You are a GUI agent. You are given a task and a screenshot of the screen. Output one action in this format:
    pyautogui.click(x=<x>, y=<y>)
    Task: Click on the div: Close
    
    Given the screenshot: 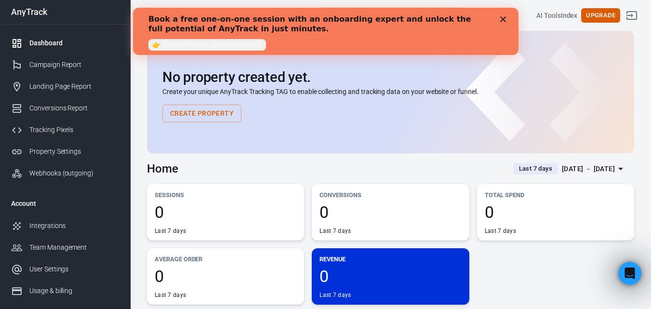 What is the action you would take?
    pyautogui.click(x=372, y=12)
    